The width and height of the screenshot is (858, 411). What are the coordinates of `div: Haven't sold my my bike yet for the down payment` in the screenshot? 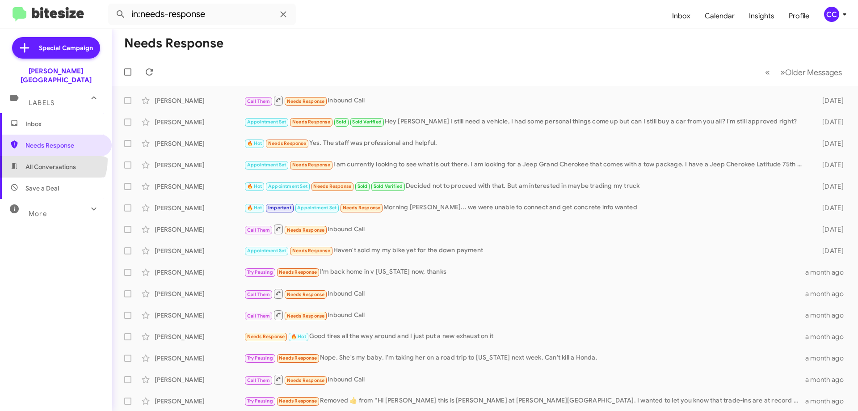 It's located at (526, 250).